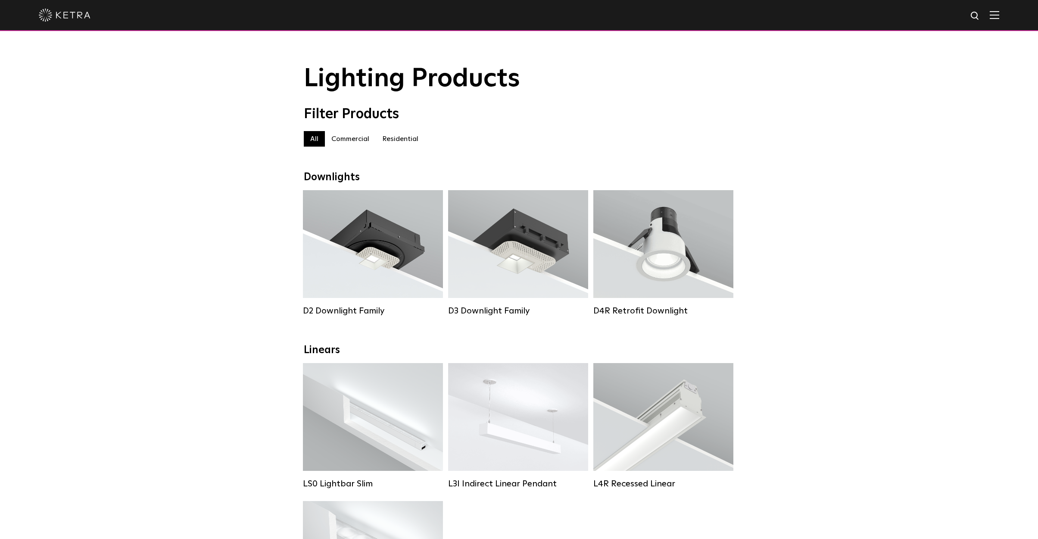 This screenshot has height=539, width=1038. Describe the element at coordinates (663, 311) in the screenshot. I see `div: D4R Retrofit Downlight` at that location.